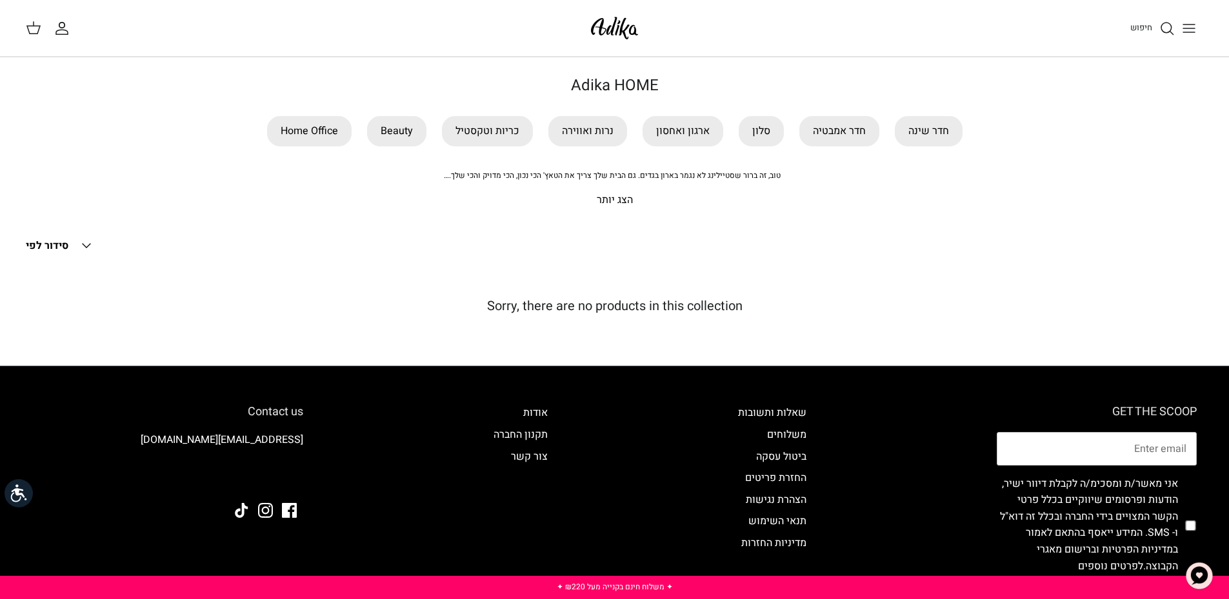  What do you see at coordinates (1110, 566) in the screenshot?
I see `a: לפרטים נוספים` at bounding box center [1110, 566].